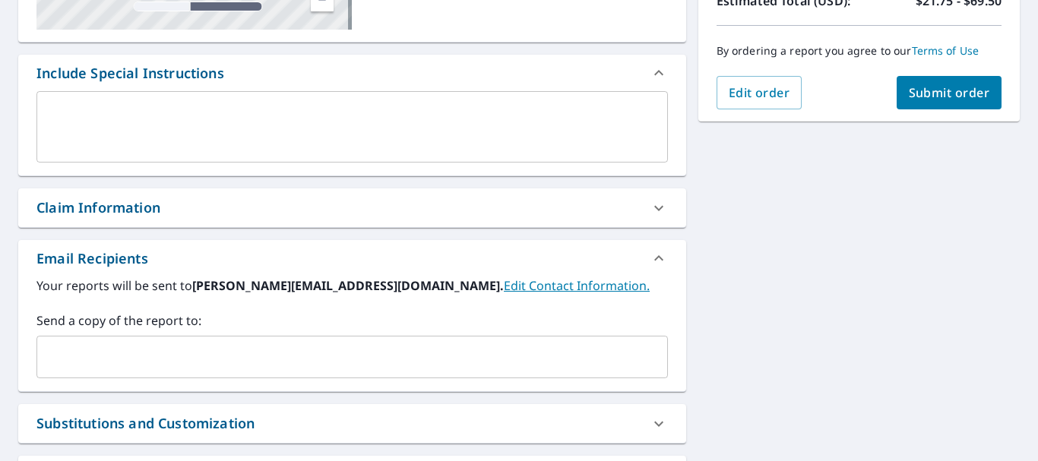  I want to click on span: Edit order, so click(759, 93).